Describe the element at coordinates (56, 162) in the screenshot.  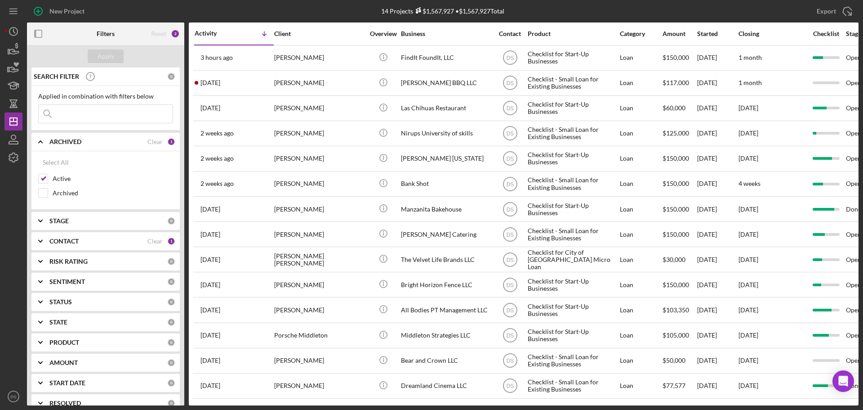
I see `button: Select All` at that location.